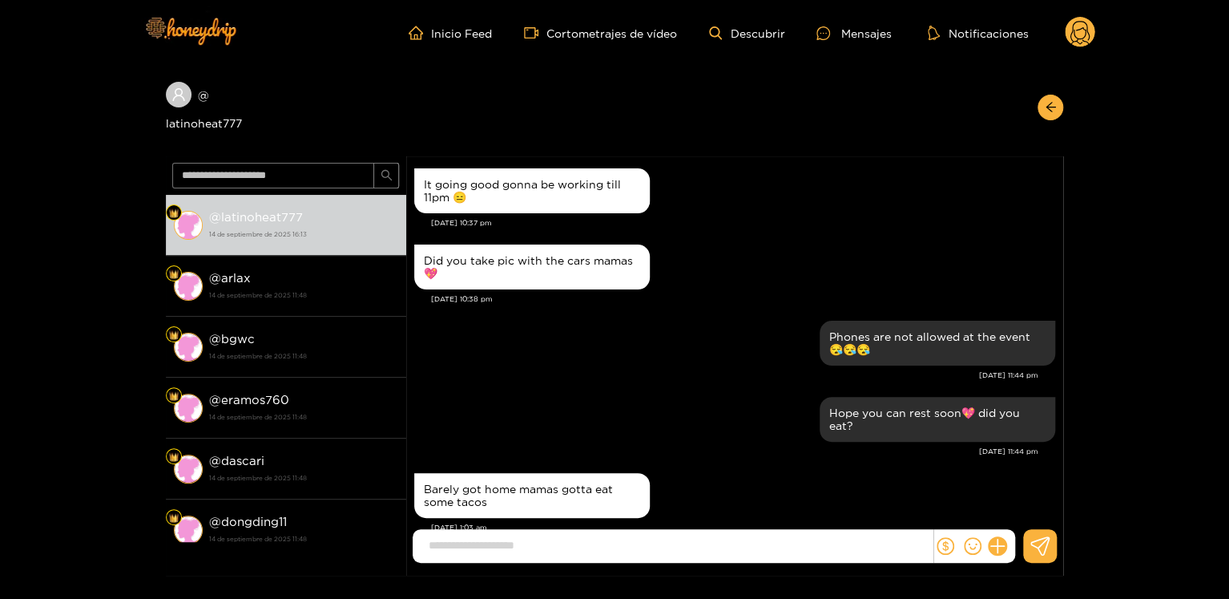 The height and width of the screenshot is (599, 1229). I want to click on button: flecha izquierda, so click(1051, 107).